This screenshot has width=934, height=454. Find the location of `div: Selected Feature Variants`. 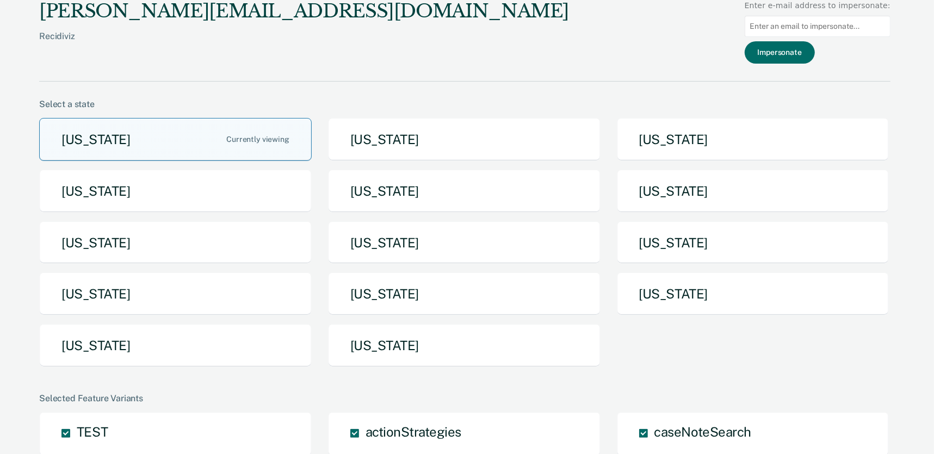

div: Selected Feature Variants is located at coordinates (464, 398).